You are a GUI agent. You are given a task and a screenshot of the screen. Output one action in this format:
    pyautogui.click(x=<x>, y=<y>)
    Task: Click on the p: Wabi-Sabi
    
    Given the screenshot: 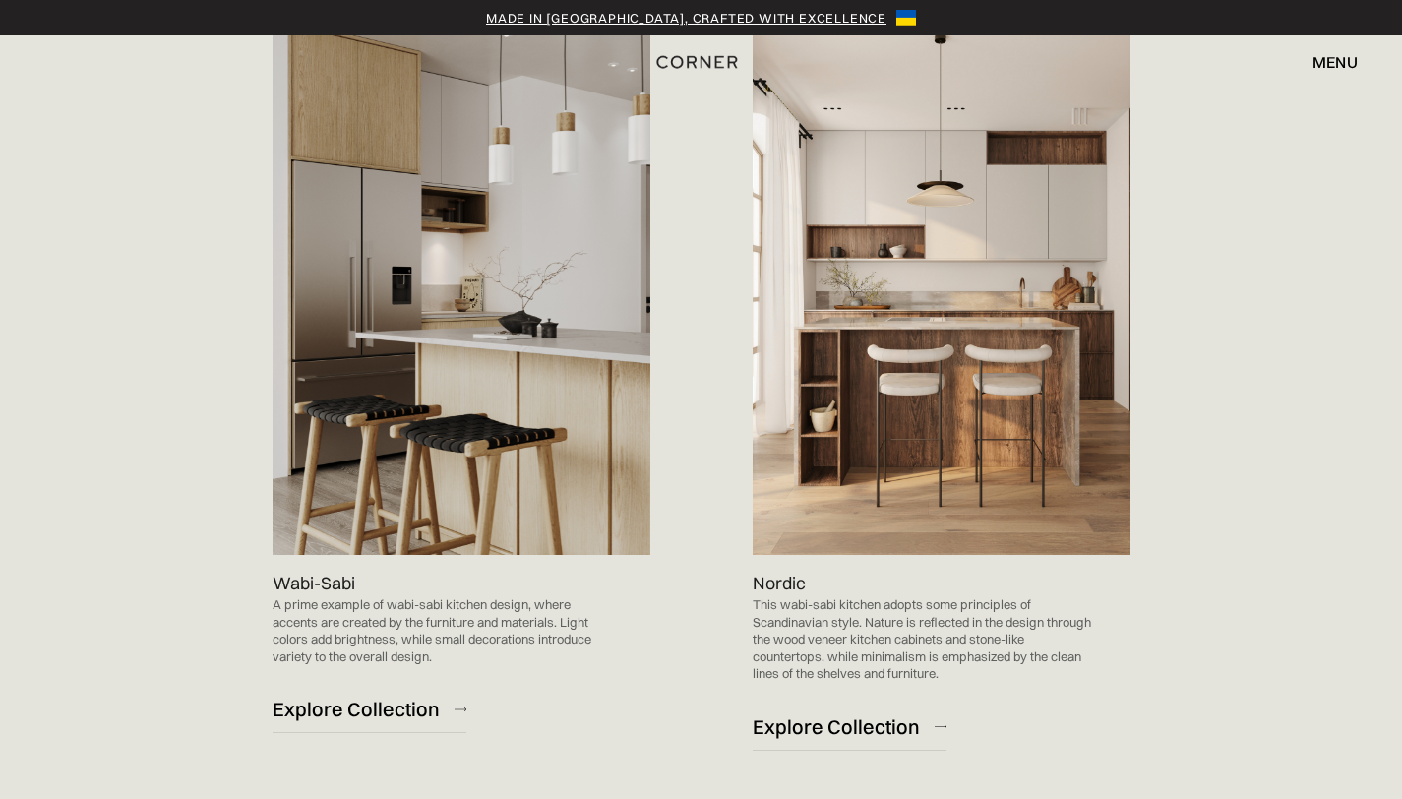 What is the action you would take?
    pyautogui.click(x=314, y=582)
    